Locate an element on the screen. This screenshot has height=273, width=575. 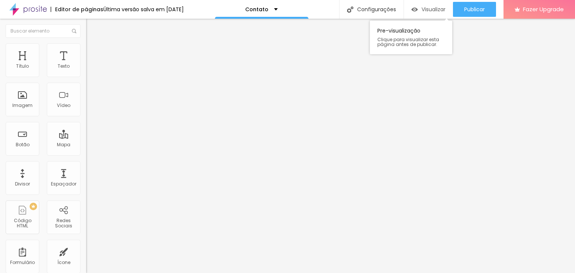
input: Buscar elemento is located at coordinates (43, 31).